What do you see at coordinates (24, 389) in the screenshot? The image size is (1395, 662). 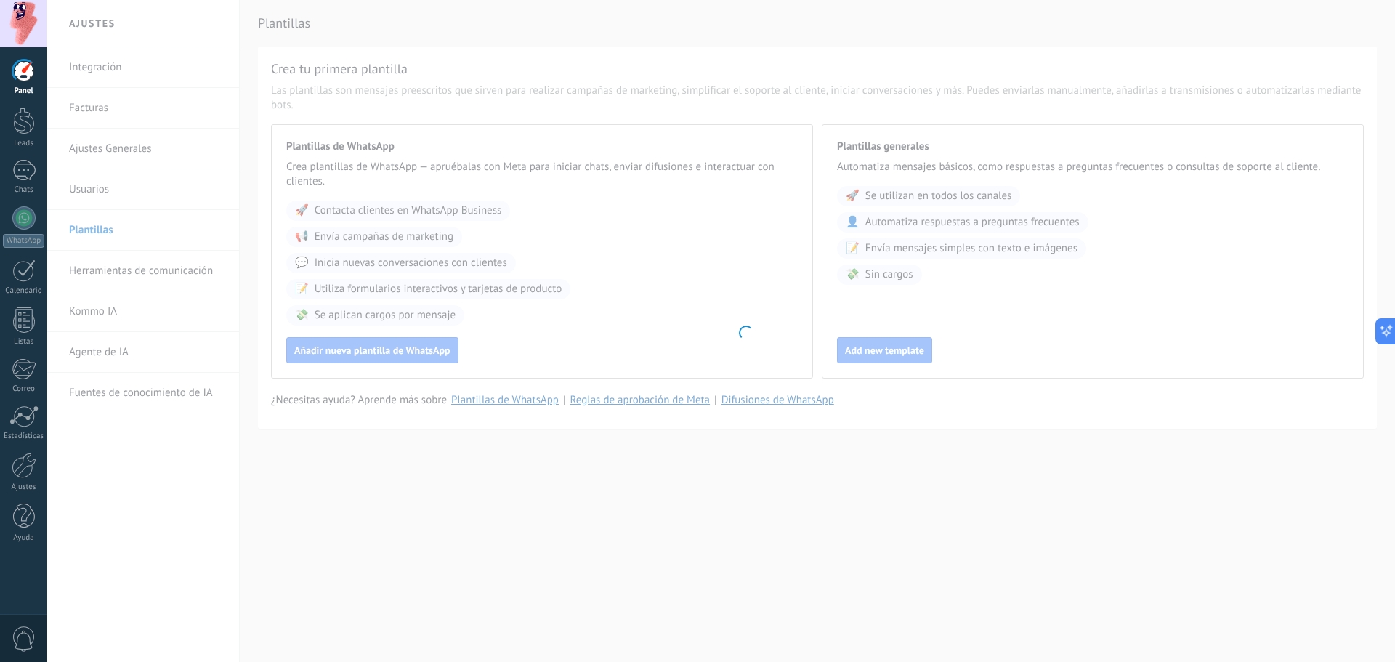 I see `div: Correo` at bounding box center [24, 389].